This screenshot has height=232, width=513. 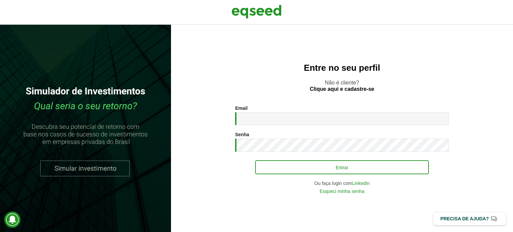 I want to click on a: Esqueci minha senha, so click(x=342, y=191).